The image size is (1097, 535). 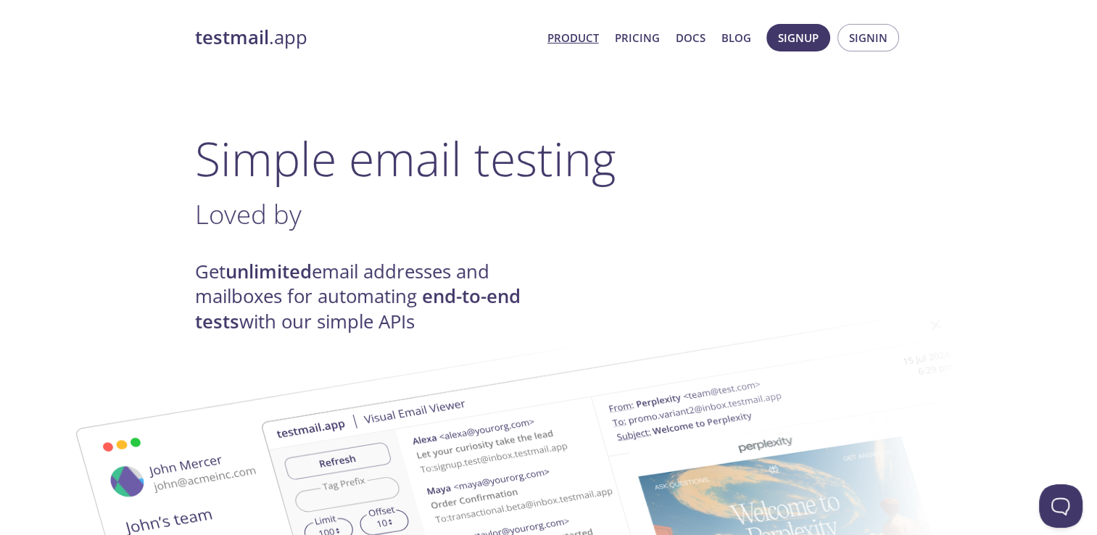 What do you see at coordinates (248, 214) in the screenshot?
I see `span: Loved by` at bounding box center [248, 214].